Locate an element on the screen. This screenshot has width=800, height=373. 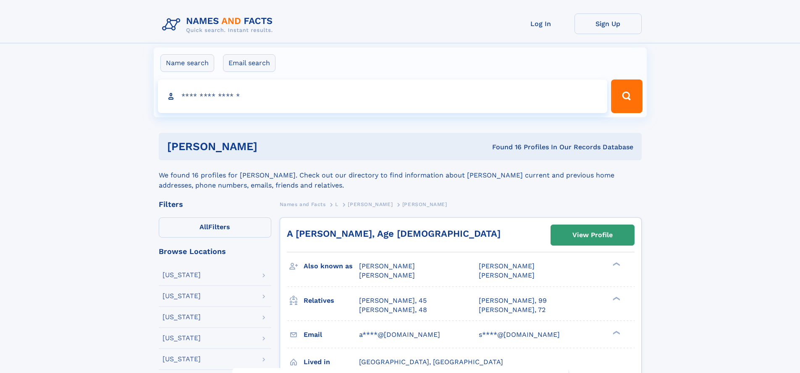
button: Search Button is located at coordinates (627, 96).